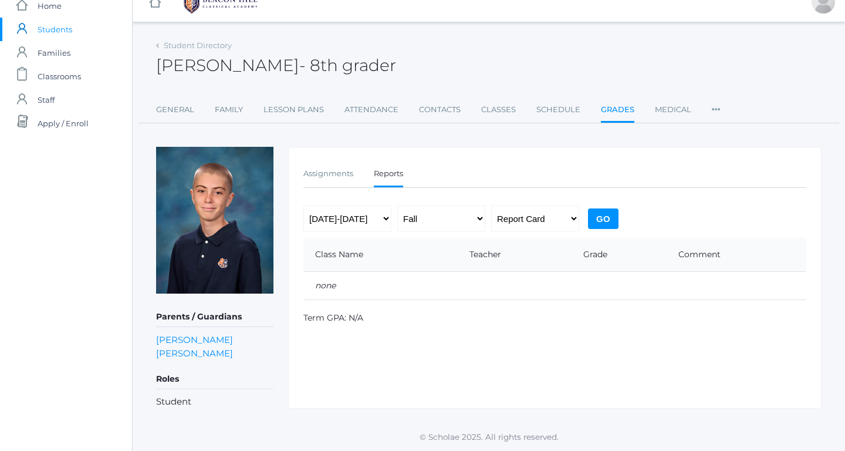 This screenshot has height=451, width=845. What do you see at coordinates (603, 218) in the screenshot?
I see `input: Go` at bounding box center [603, 218].